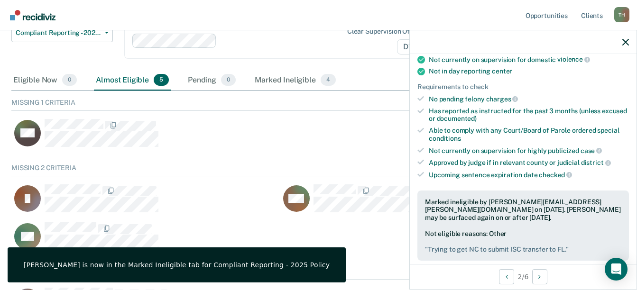  What do you see at coordinates (501, 71) in the screenshot?
I see `span: center` at bounding box center [501, 71].